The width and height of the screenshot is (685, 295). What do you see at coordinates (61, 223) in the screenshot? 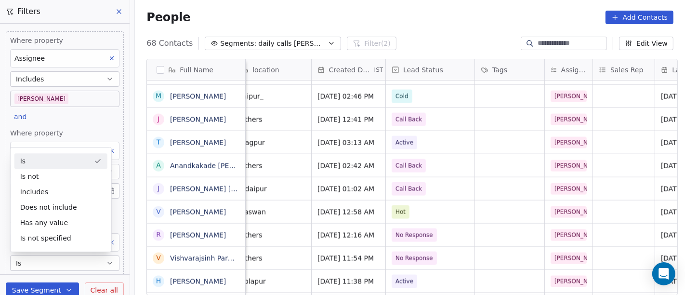
I see `div: Has any value` at bounding box center [61, 223].